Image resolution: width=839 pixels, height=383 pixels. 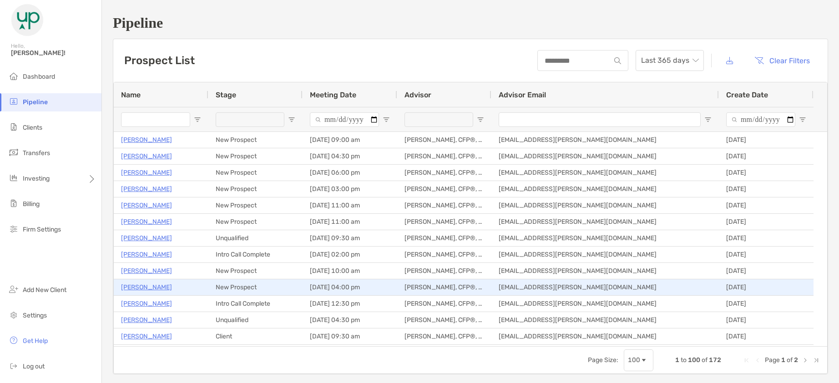 I want to click on div: First Page, so click(x=746, y=360).